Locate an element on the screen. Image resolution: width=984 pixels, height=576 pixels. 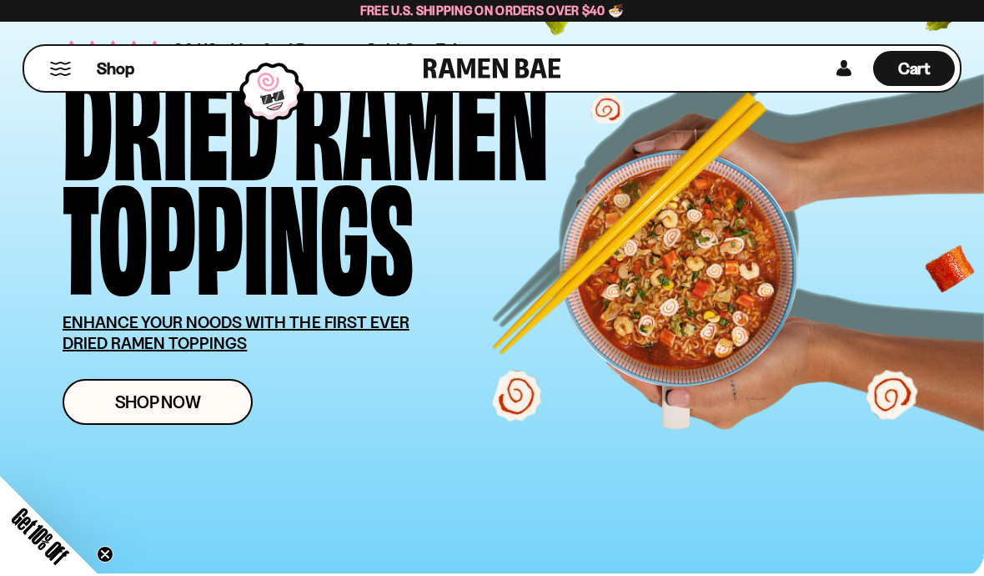
span: Shop Now is located at coordinates (158, 401).